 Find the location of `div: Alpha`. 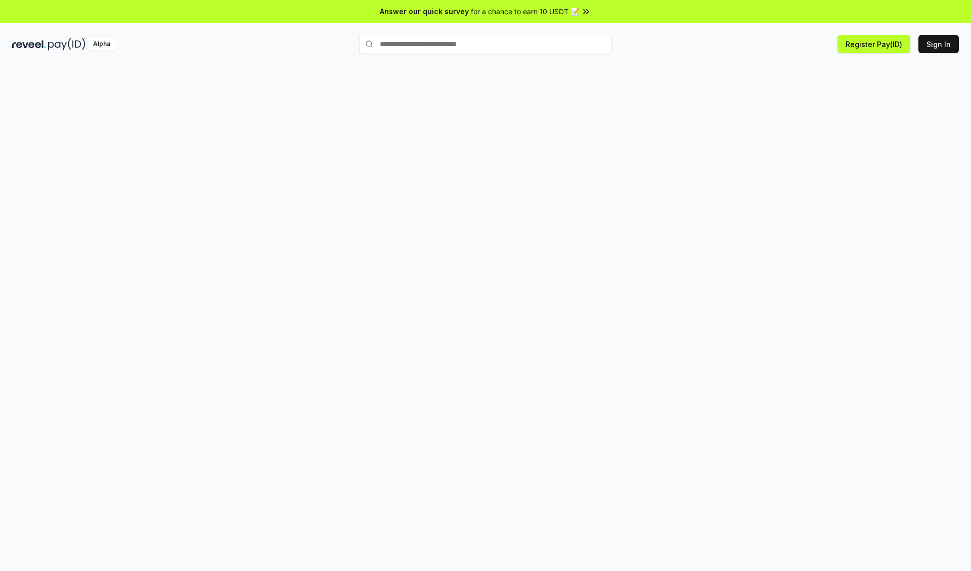

div: Alpha is located at coordinates (102, 44).